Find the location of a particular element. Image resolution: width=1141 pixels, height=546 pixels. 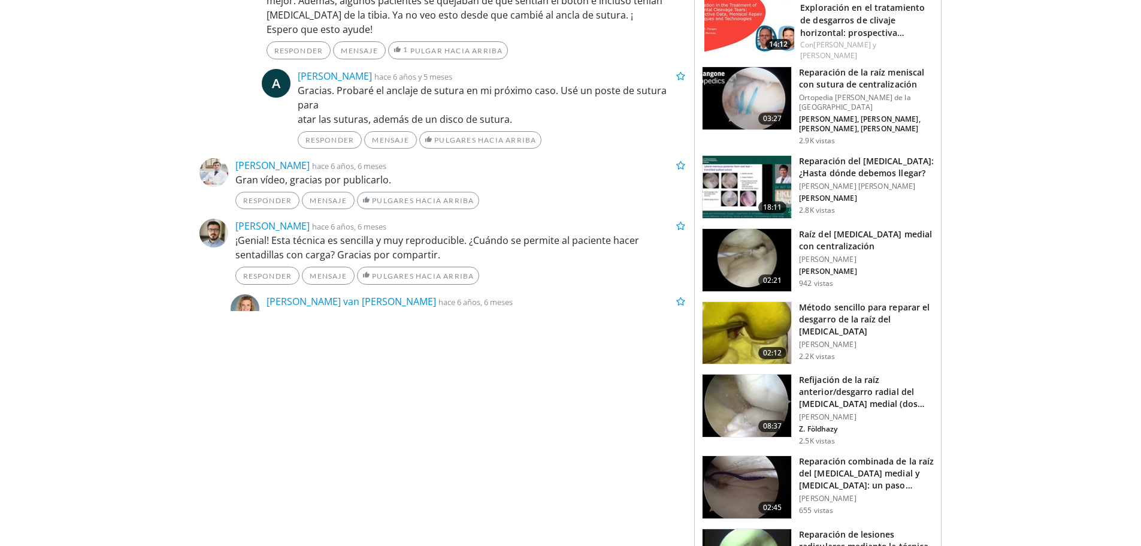

font: 1 is located at coordinates (406, 49).